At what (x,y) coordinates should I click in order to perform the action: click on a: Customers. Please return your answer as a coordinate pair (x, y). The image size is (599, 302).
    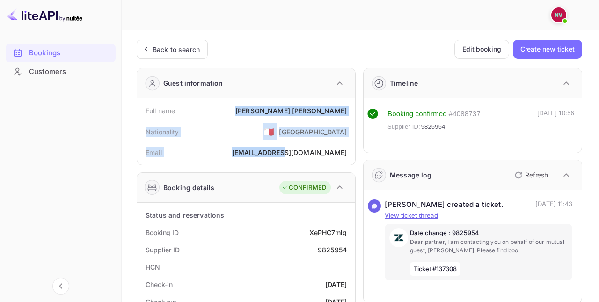
    Looking at the image, I should click on (60, 71).